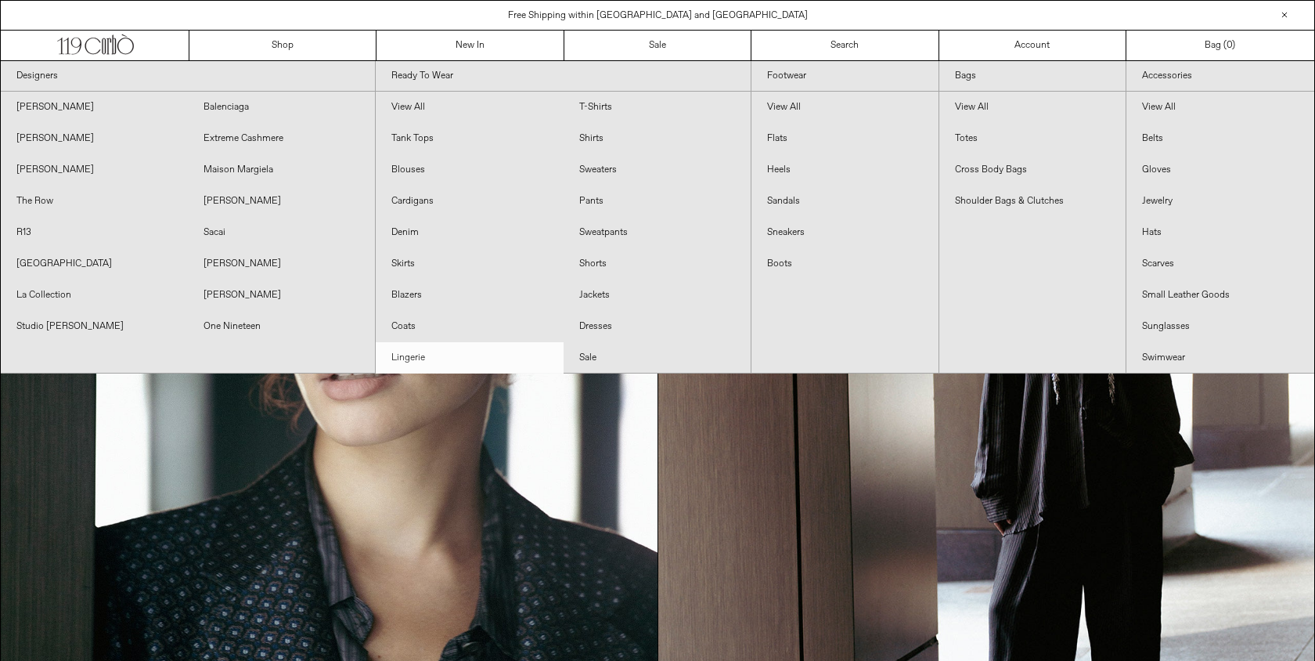  Describe the element at coordinates (657, 326) in the screenshot. I see `a: Dresses` at that location.